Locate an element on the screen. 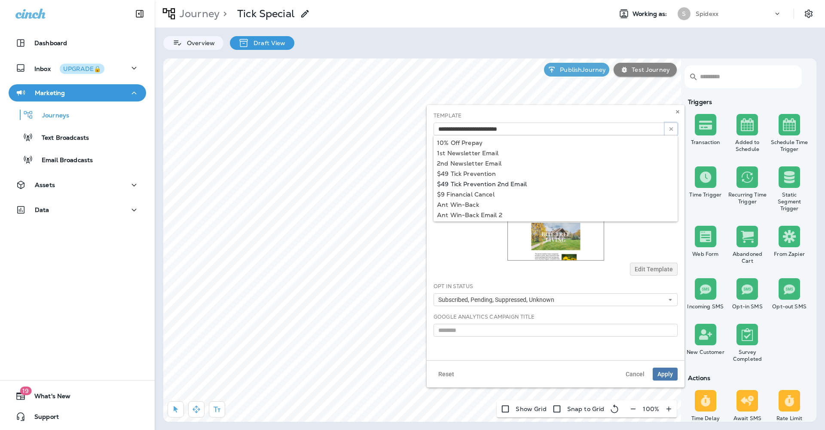 This screenshot has width=825, height=430. div: Abandoned Cart is located at coordinates (748, 258).